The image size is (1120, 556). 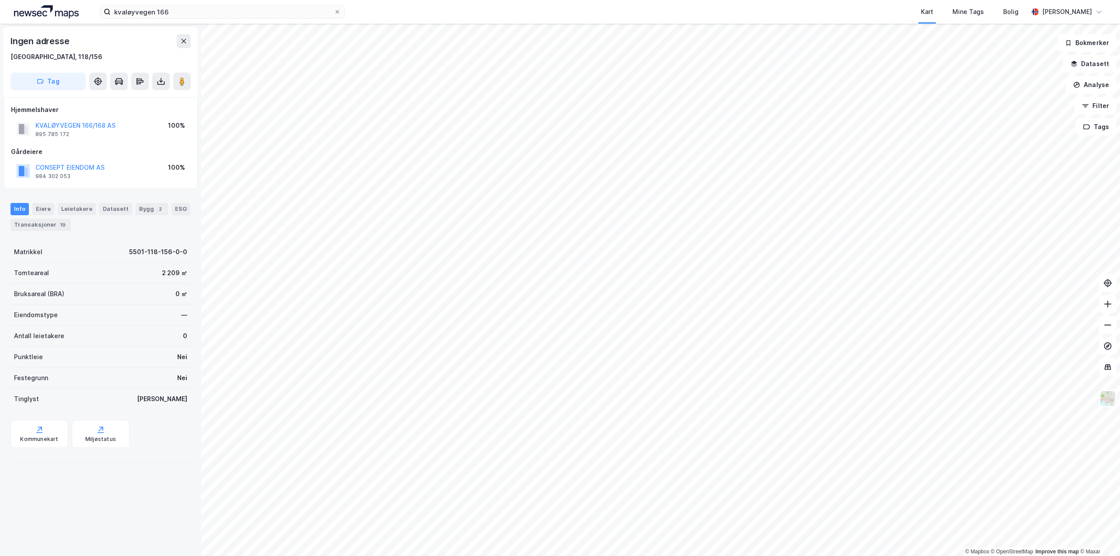 I want to click on div: Info, so click(x=20, y=209).